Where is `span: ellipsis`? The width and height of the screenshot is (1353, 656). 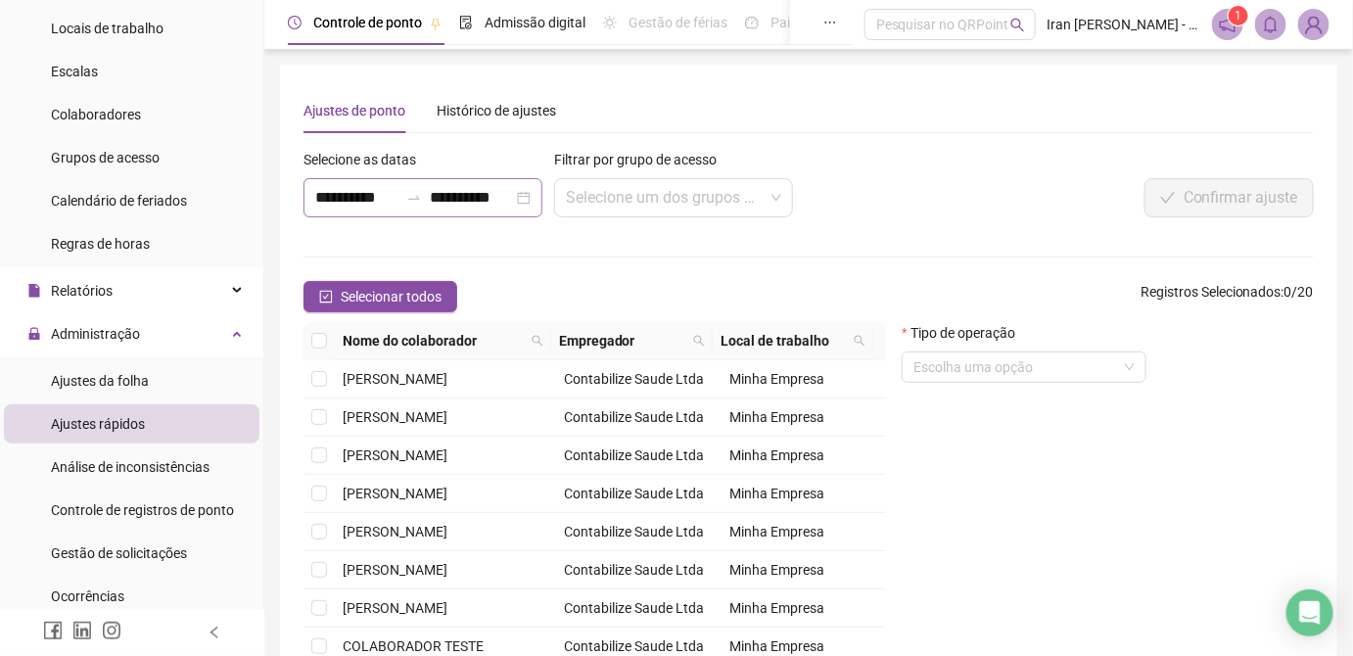 span: ellipsis is located at coordinates (830, 23).